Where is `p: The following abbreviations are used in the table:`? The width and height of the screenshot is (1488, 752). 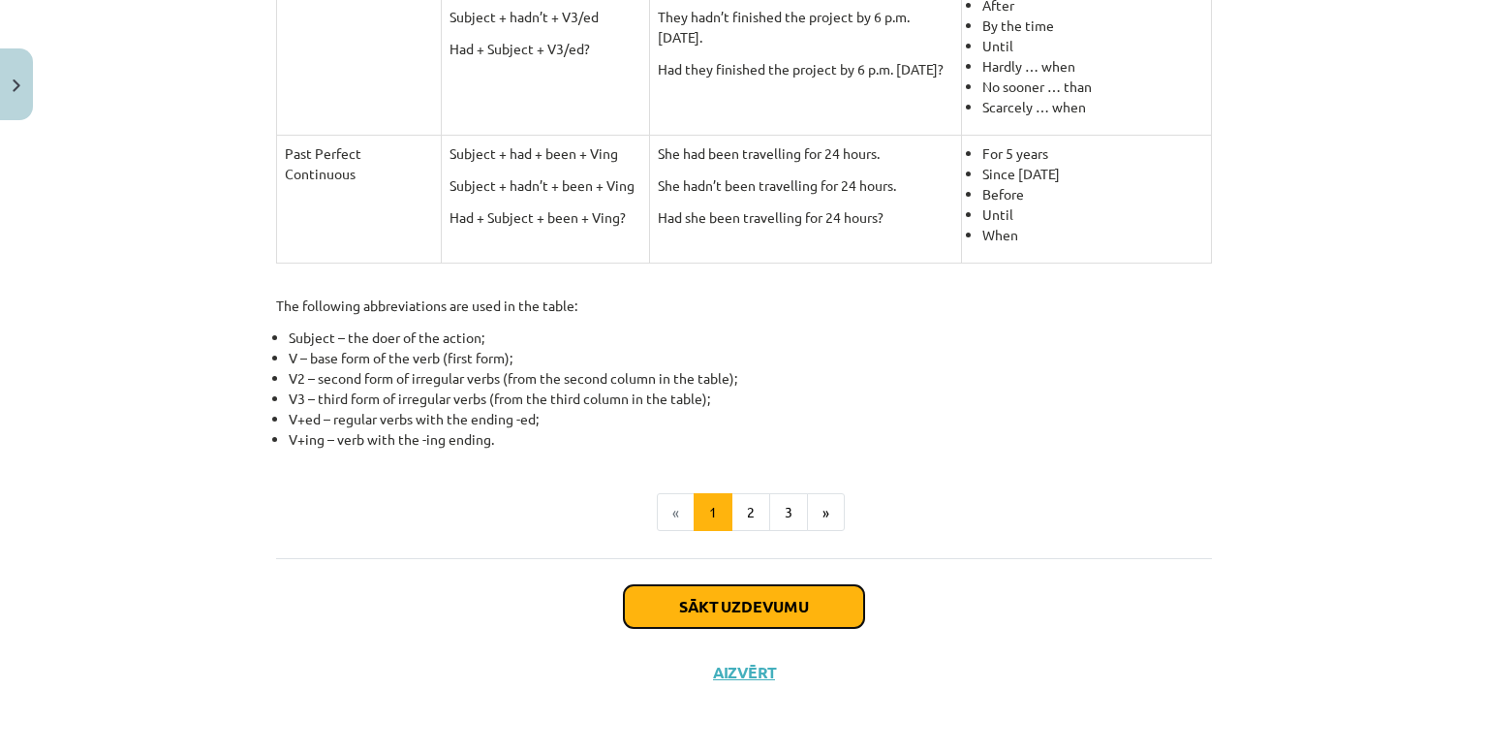
p: The following abbreviations are used in the table: is located at coordinates (744, 305).